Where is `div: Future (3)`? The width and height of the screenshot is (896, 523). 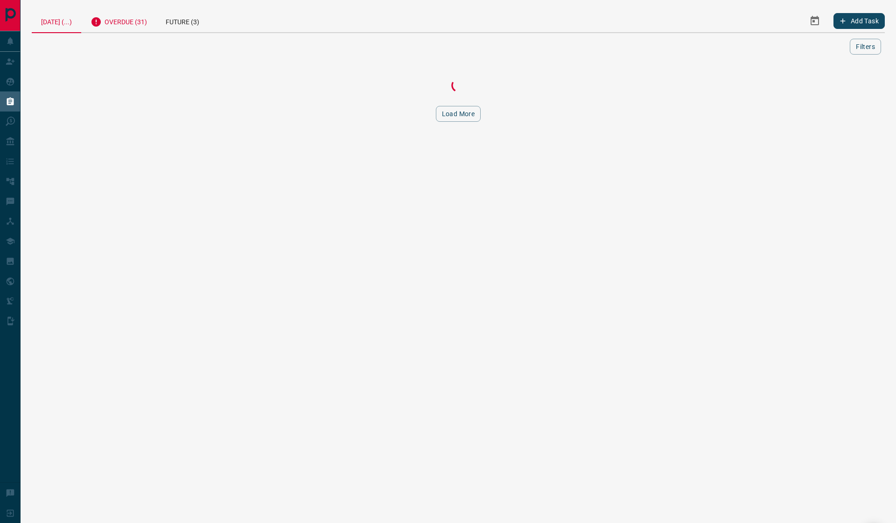
div: Future (3) is located at coordinates (182, 21).